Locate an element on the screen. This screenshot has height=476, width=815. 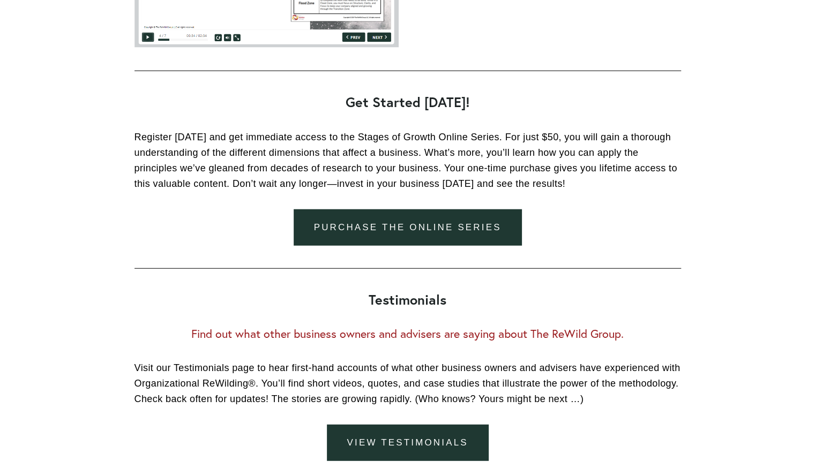
p: Visit our Testimonials page to hear first-hand accounts of what other business owners and adviser... is located at coordinates (408, 383).